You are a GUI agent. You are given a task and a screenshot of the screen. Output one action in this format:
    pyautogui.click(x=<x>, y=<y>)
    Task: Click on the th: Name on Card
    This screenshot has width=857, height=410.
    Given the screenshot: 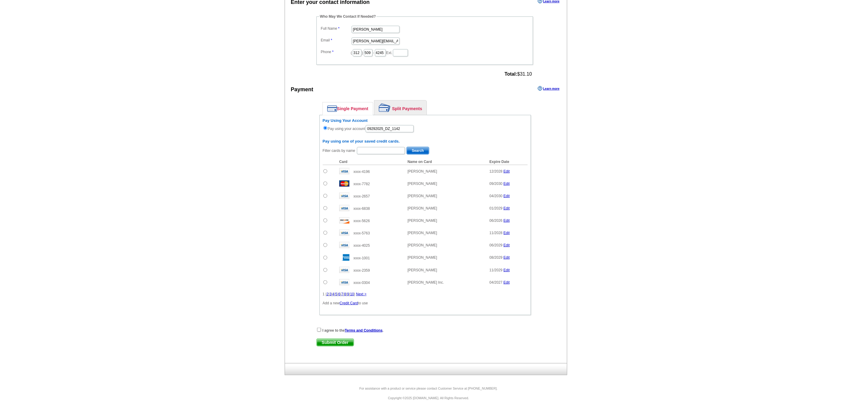 What is the action you would take?
    pyautogui.click(x=446, y=162)
    